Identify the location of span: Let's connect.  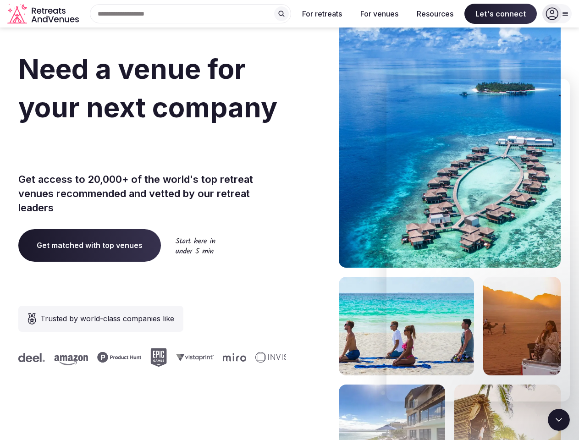
(501, 14).